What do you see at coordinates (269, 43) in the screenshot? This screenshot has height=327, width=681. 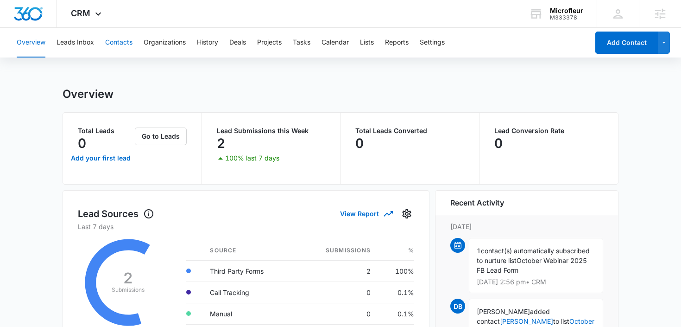 I see `button: Projects` at bounding box center [269, 43].